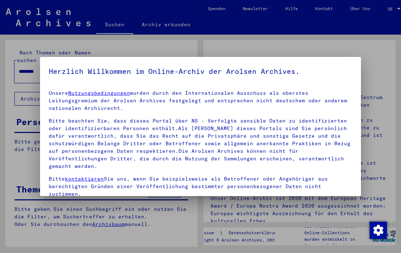 Image resolution: width=401 pixels, height=253 pixels. I want to click on p: Bitte beachten Sie, dass dieses Portal über NS - Verfolgte sensible Daten zu identifizierten oder..., so click(201, 144).